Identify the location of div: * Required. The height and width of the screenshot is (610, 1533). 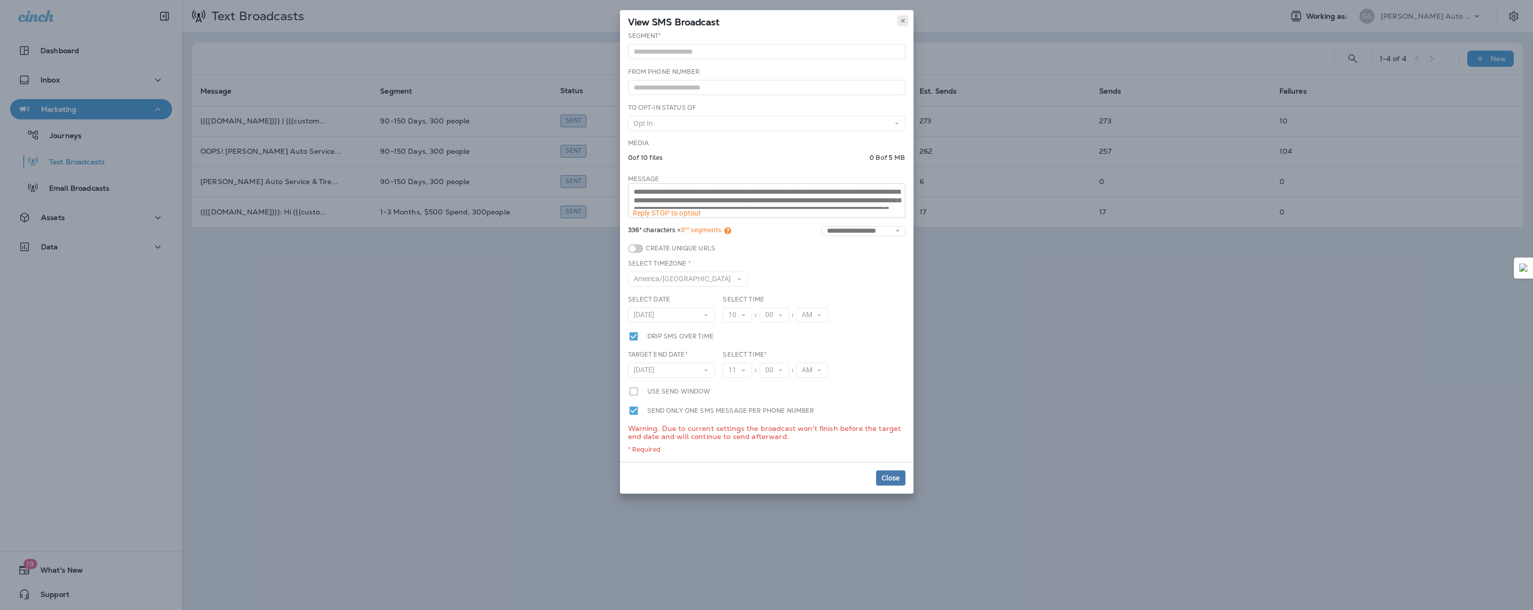
(767, 450).